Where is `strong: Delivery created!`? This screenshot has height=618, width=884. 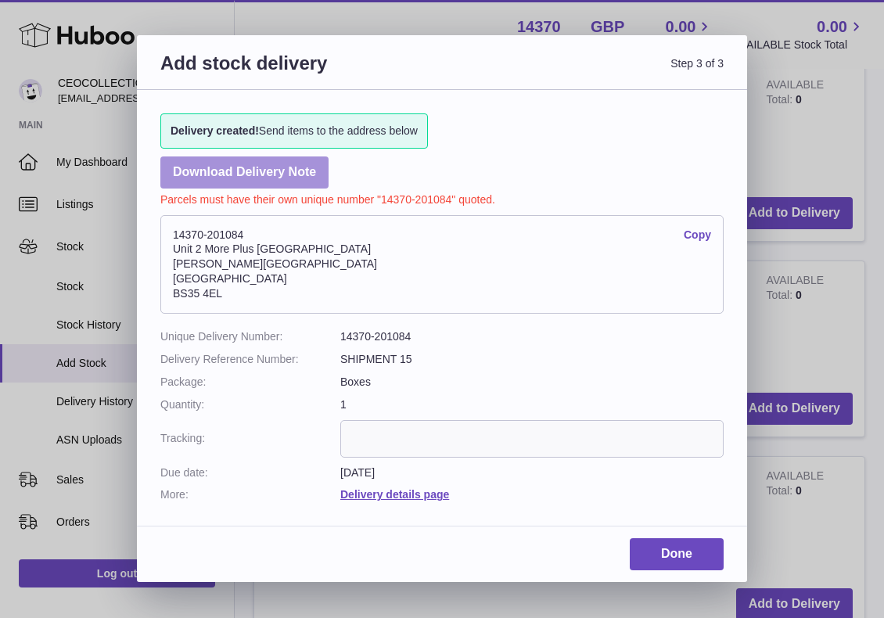 strong: Delivery created! is located at coordinates (214, 131).